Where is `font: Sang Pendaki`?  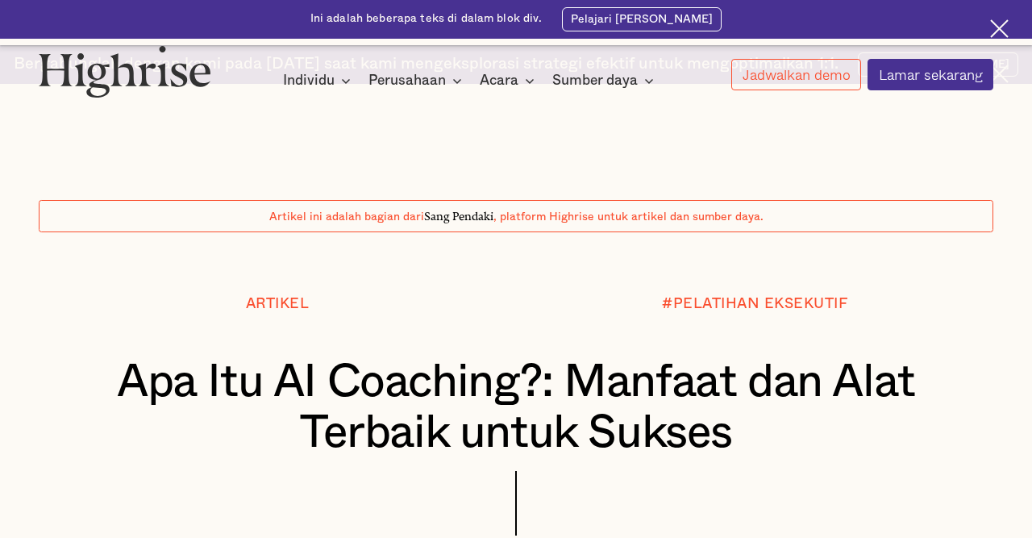 font: Sang Pendaki is located at coordinates (459, 213).